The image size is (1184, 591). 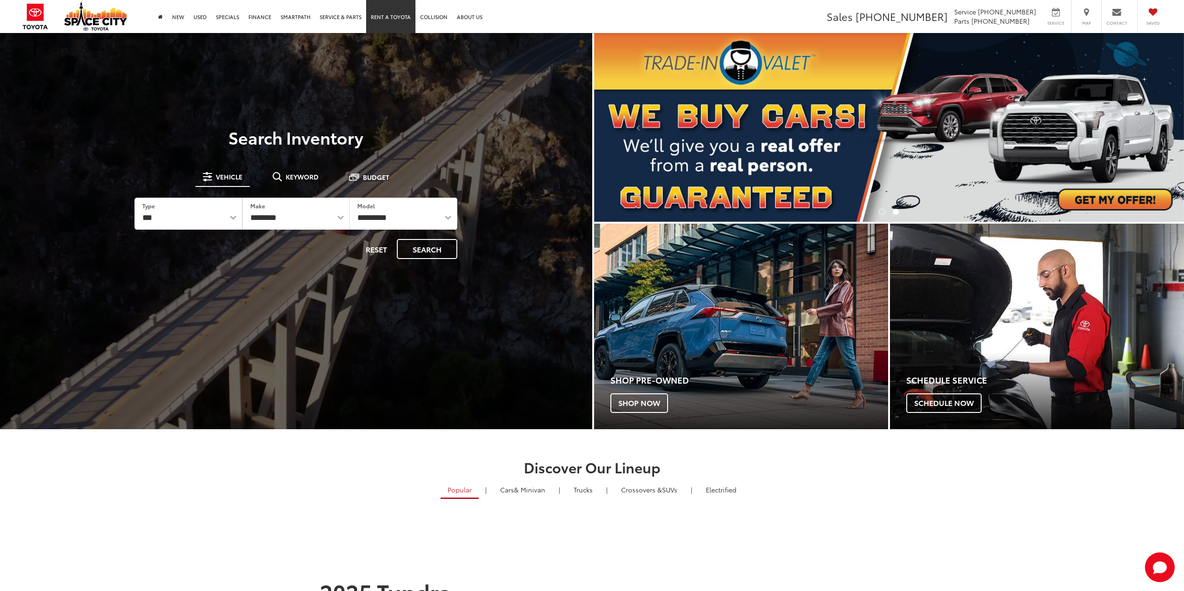 What do you see at coordinates (376, 249) in the screenshot?
I see `button: Reset` at bounding box center [376, 249].